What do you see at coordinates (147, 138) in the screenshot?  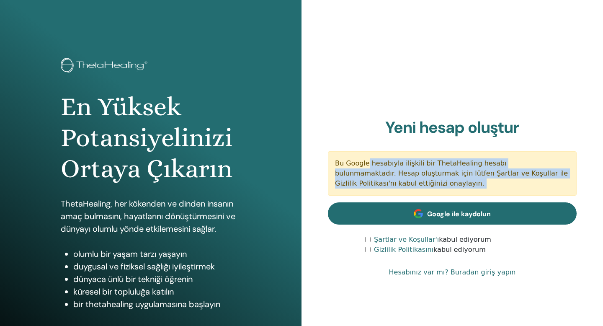 I see `font: En Yüksek Potansiyelinizi Ortaya Çıkarın` at bounding box center [147, 138].